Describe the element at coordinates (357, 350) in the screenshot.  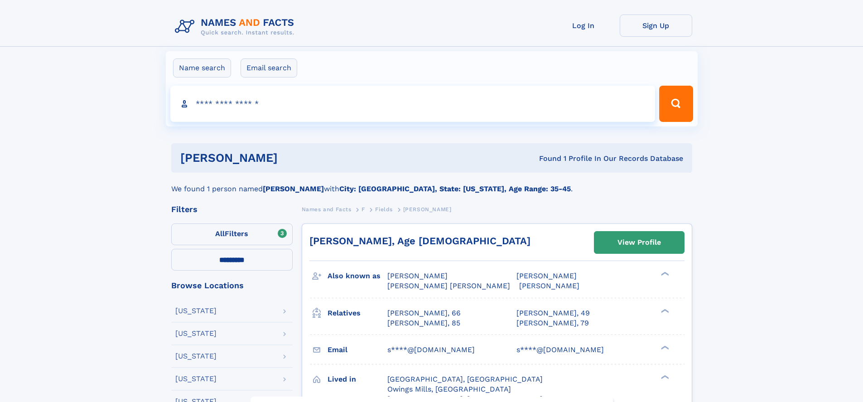
I see `h3: Email` at that location.